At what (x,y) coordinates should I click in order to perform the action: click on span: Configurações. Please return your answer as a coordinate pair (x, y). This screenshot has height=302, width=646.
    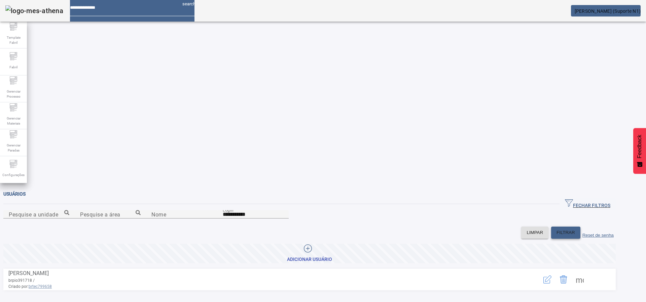
    Looking at the image, I should click on (13, 175).